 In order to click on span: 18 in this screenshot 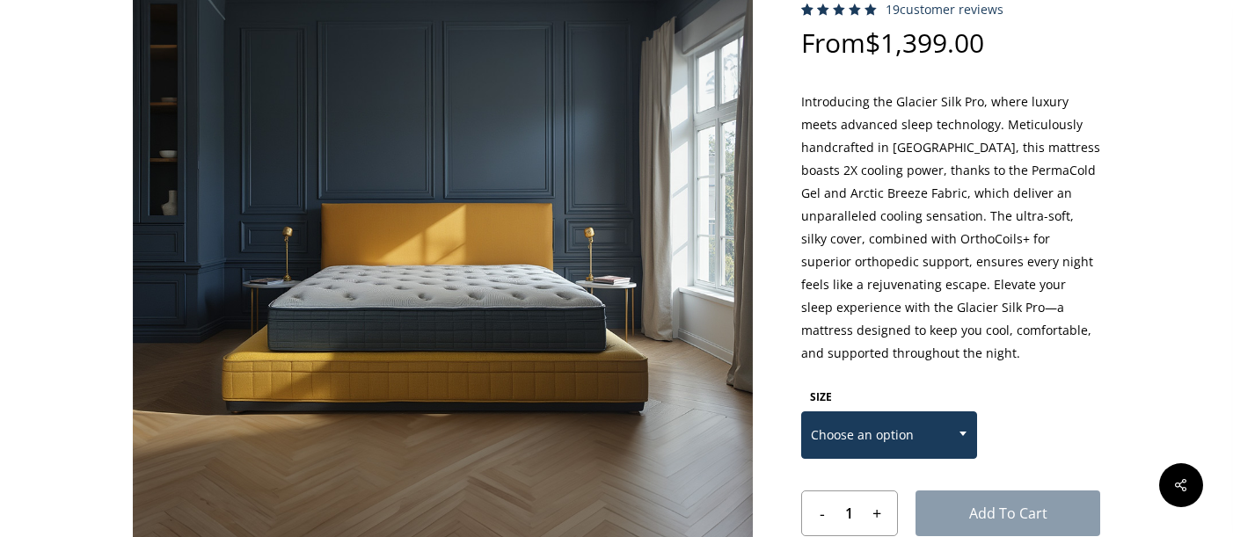, I will do `click(810, 18)`.